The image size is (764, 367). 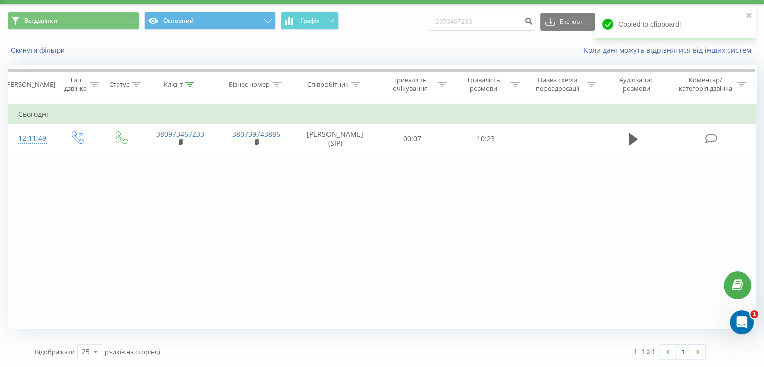 I want to click on button: Скинути фільтри, so click(x=39, y=50).